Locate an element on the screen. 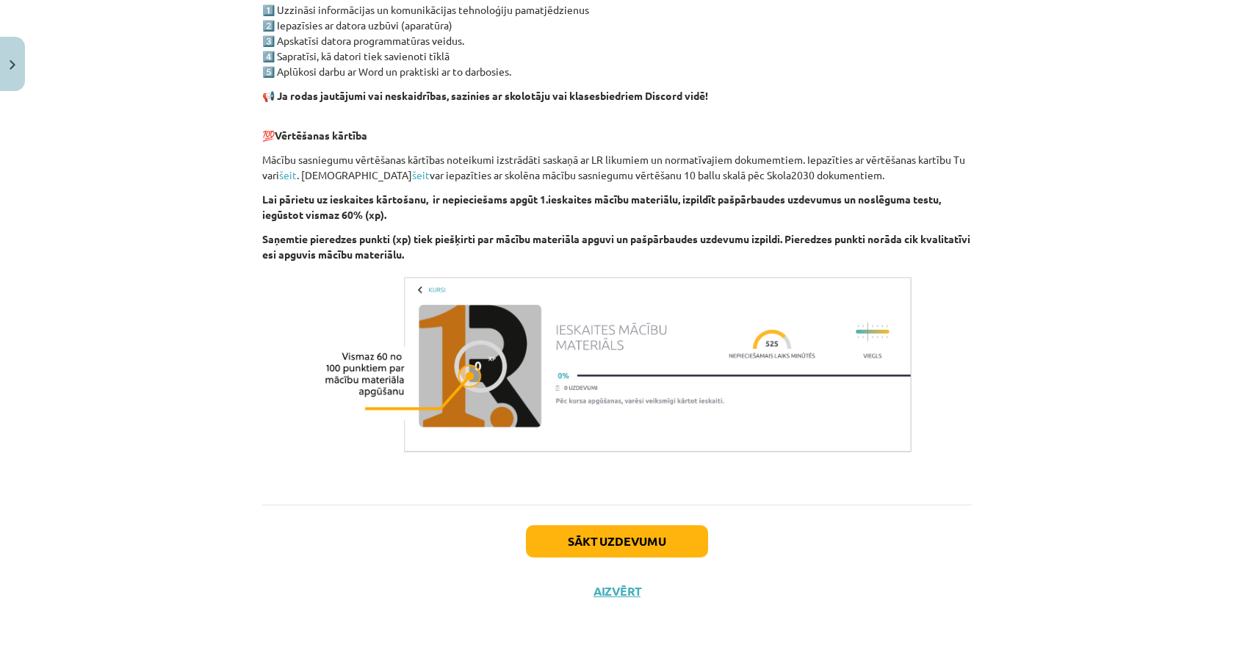 This screenshot has width=1234, height=653. b: Vērtēšanas kārtība is located at coordinates (321, 135).